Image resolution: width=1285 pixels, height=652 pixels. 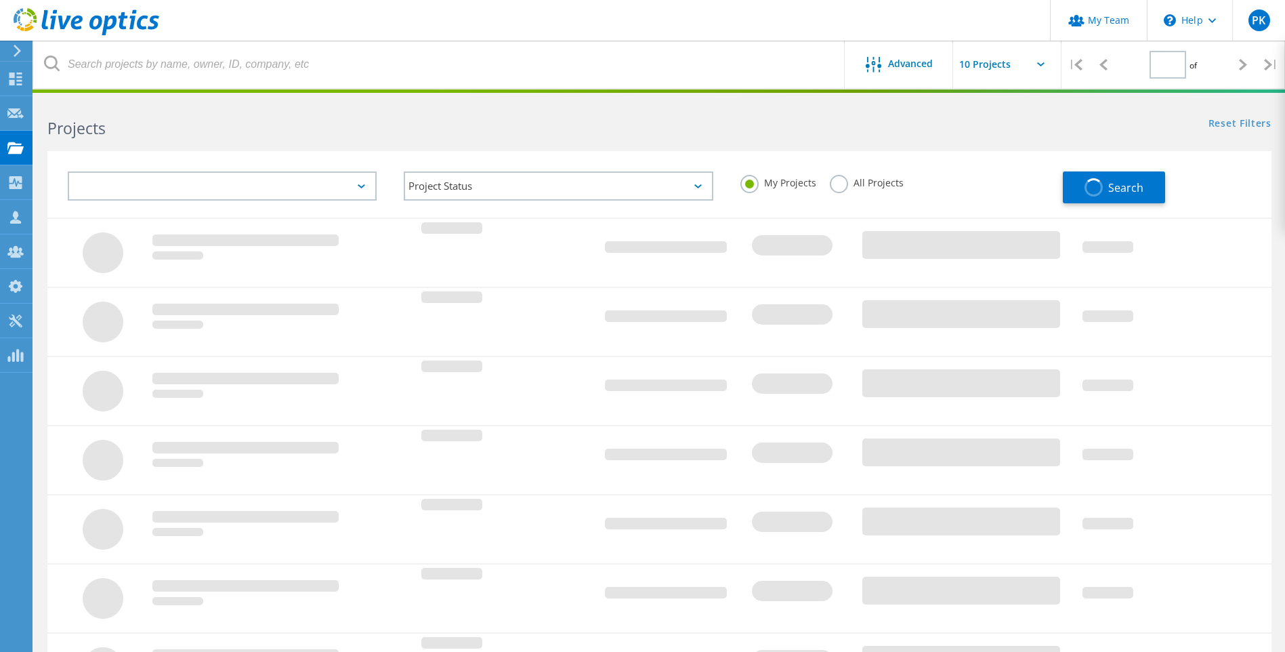 I want to click on b: Projects, so click(x=77, y=128).